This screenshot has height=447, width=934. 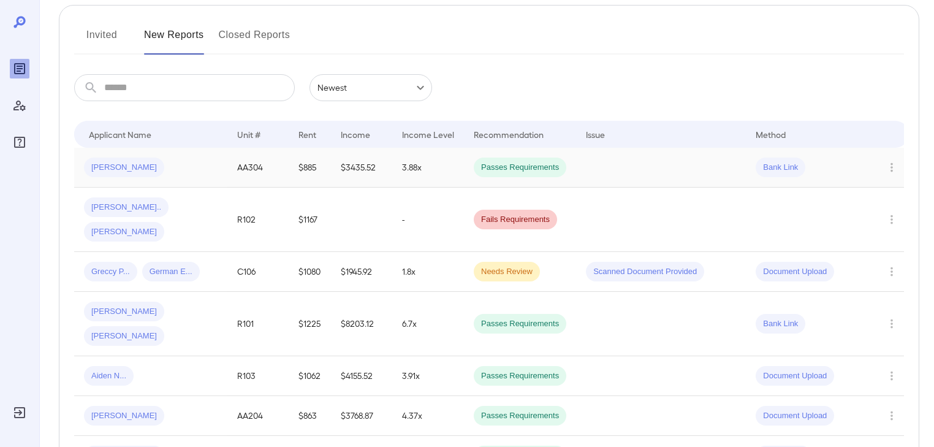 I want to click on div: Applicant Name, so click(x=120, y=134).